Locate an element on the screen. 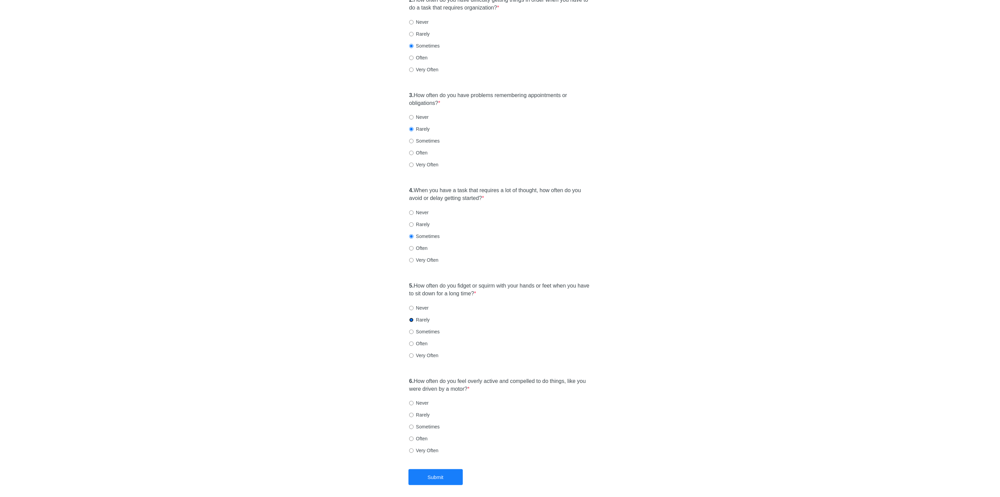 The height and width of the screenshot is (497, 1000). strong: 3. is located at coordinates (411, 95).